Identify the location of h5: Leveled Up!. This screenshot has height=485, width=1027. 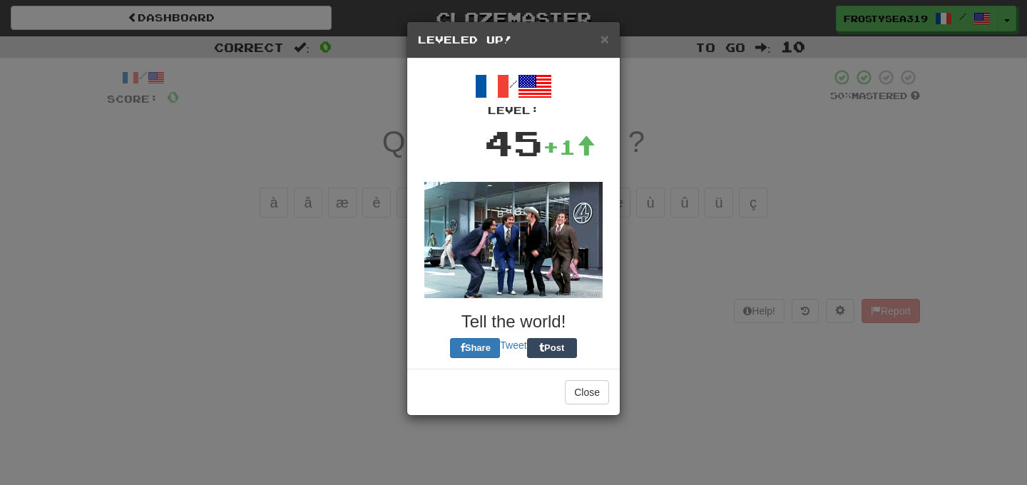
(514, 40).